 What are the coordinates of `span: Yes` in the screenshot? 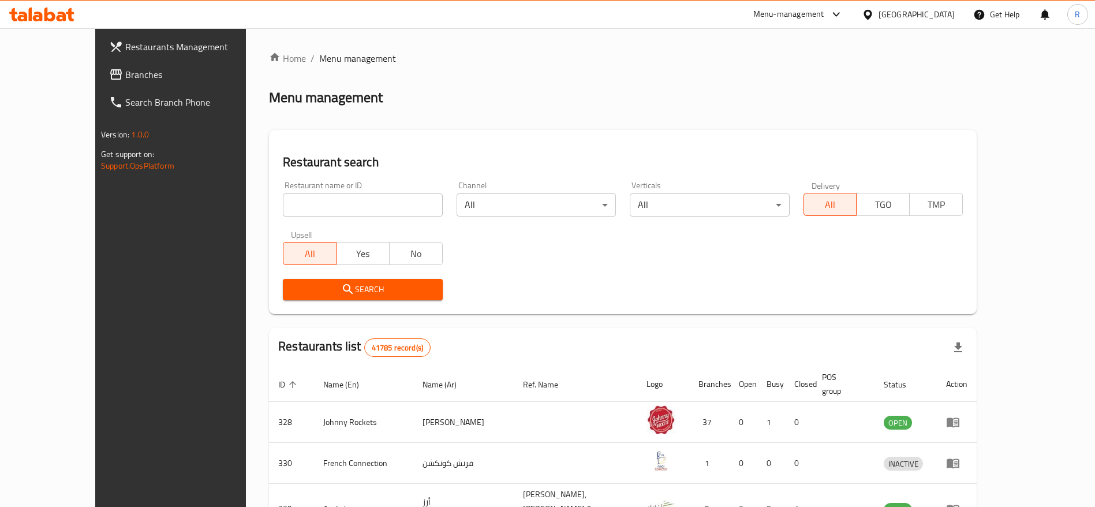 It's located at (363, 253).